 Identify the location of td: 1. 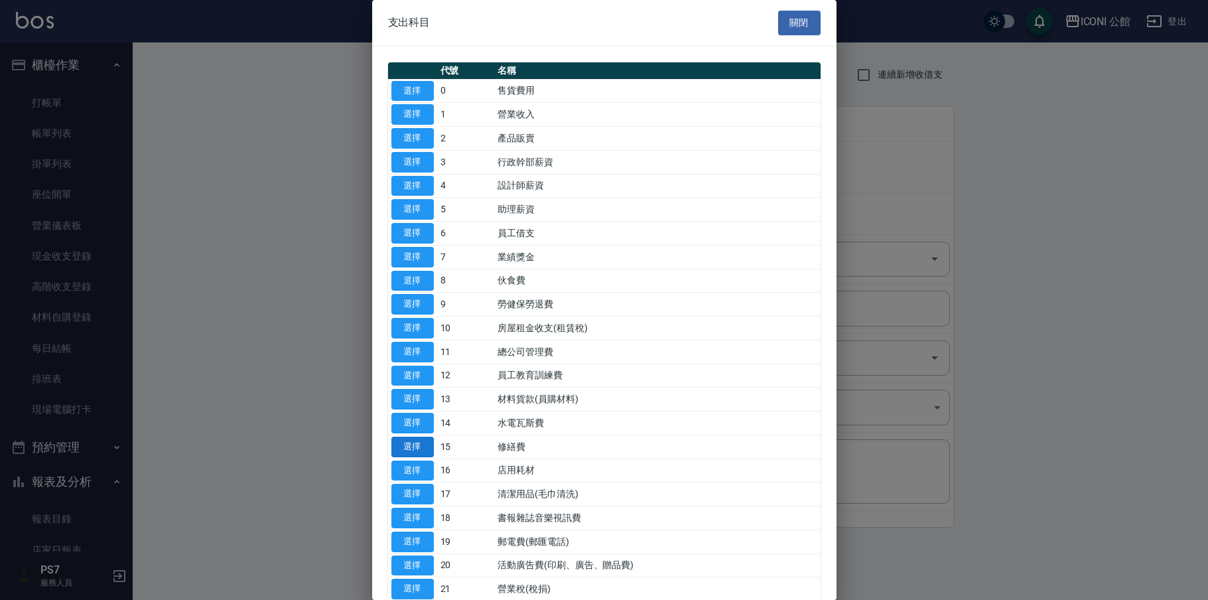
(466, 115).